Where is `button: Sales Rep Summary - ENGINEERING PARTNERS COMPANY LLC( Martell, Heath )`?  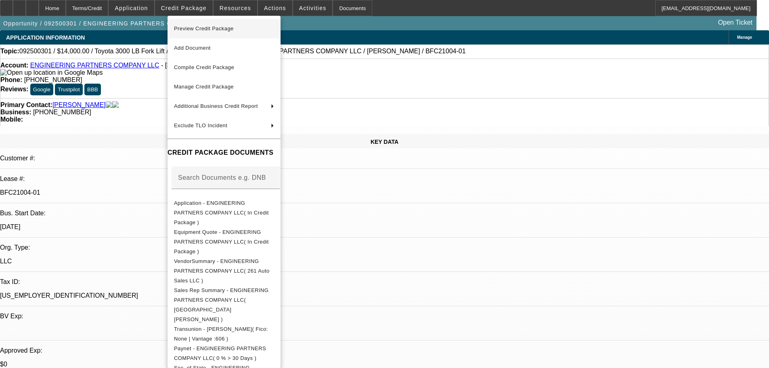 button: Sales Rep Summary - ENGINEERING PARTNERS COMPANY LLC( Martell, Heath ) is located at coordinates (224, 305).